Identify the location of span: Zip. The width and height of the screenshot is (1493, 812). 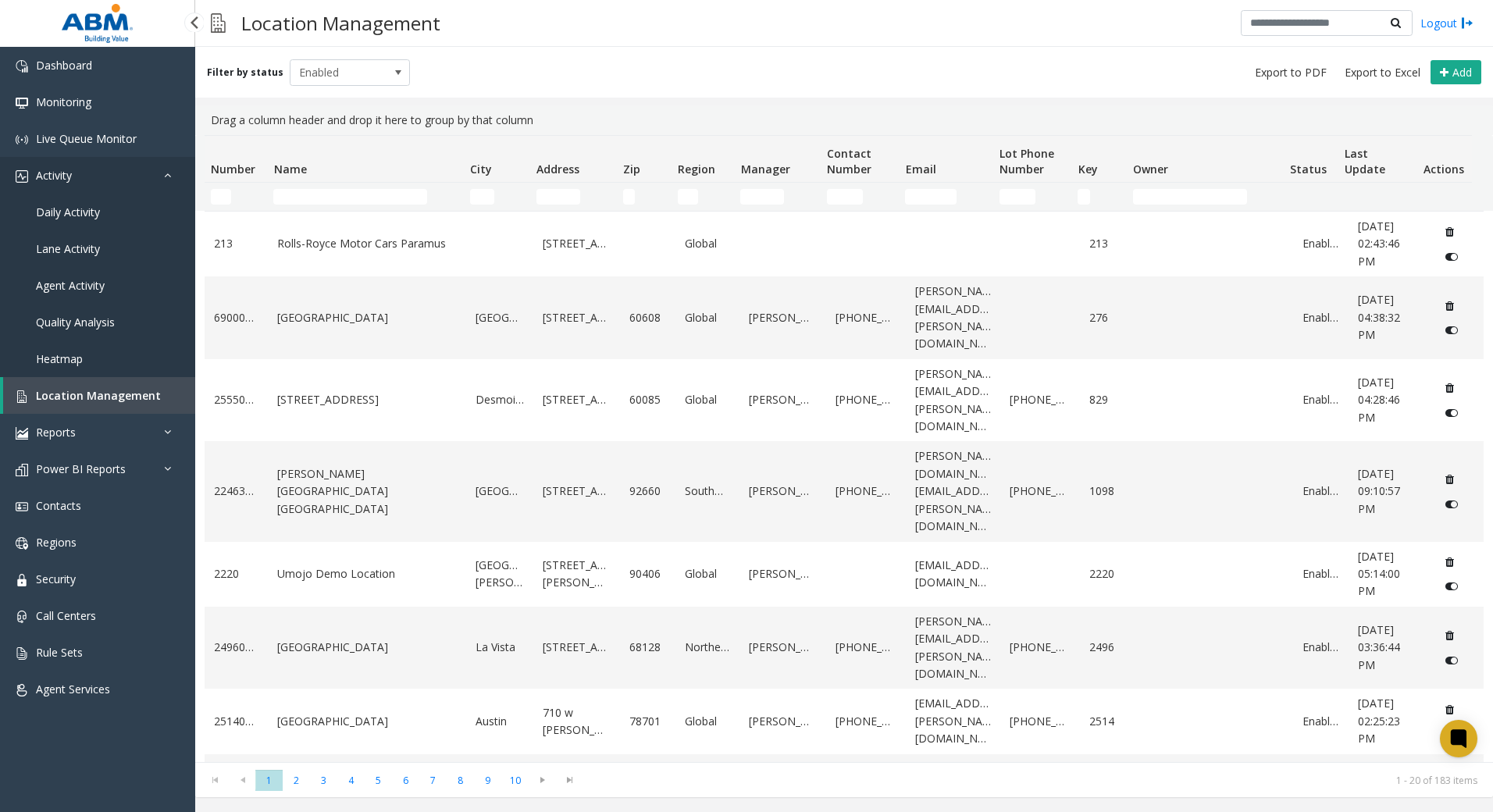
(632, 169).